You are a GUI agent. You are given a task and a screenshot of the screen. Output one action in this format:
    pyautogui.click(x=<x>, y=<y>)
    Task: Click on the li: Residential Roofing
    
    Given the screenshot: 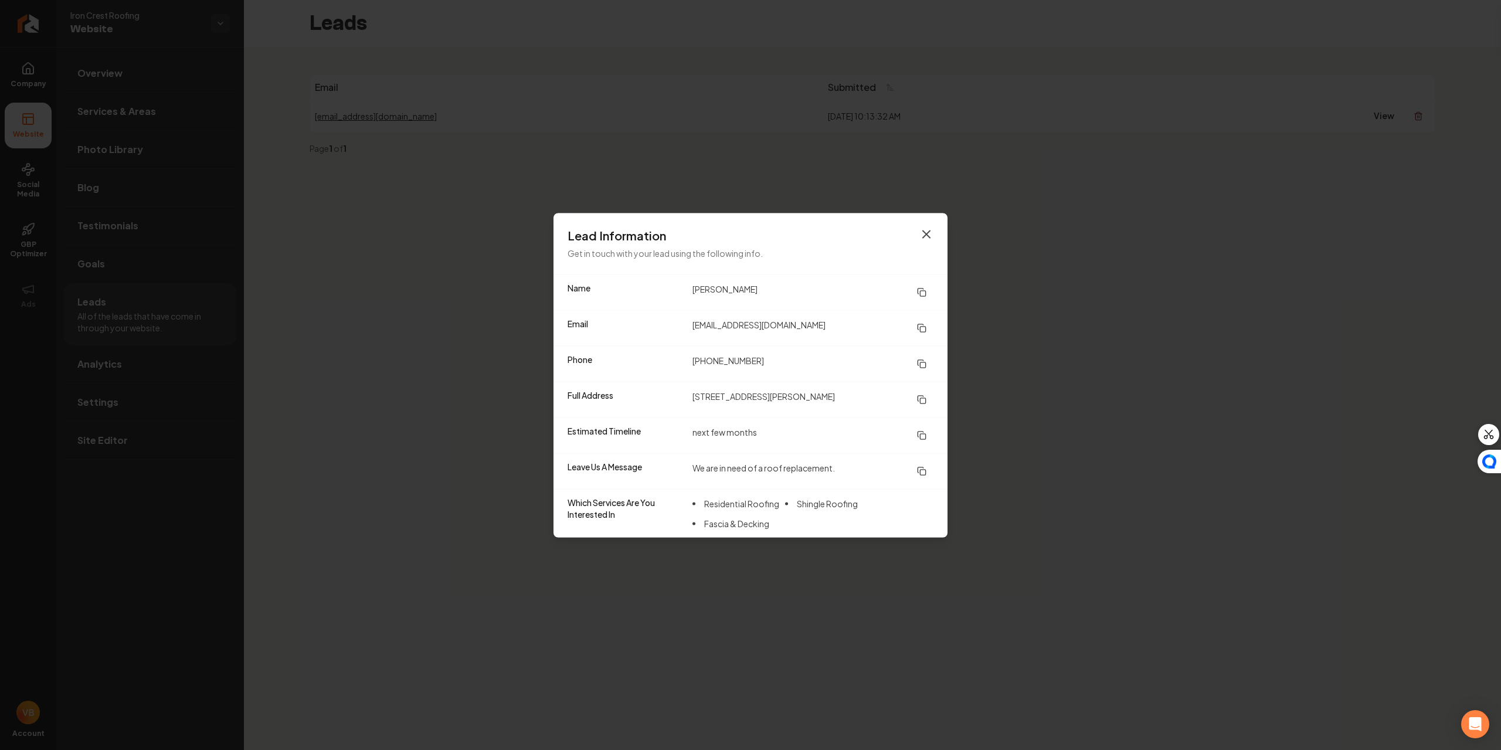 What is the action you would take?
    pyautogui.click(x=736, y=503)
    